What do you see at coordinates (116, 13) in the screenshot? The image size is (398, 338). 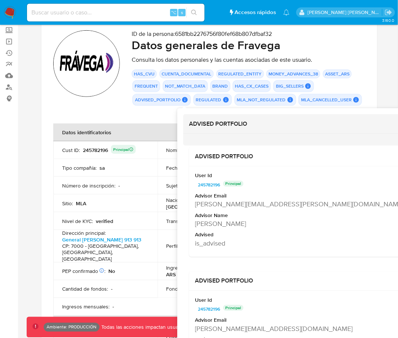 I see `input: Buscar usuario o caso...` at bounding box center [116, 13].